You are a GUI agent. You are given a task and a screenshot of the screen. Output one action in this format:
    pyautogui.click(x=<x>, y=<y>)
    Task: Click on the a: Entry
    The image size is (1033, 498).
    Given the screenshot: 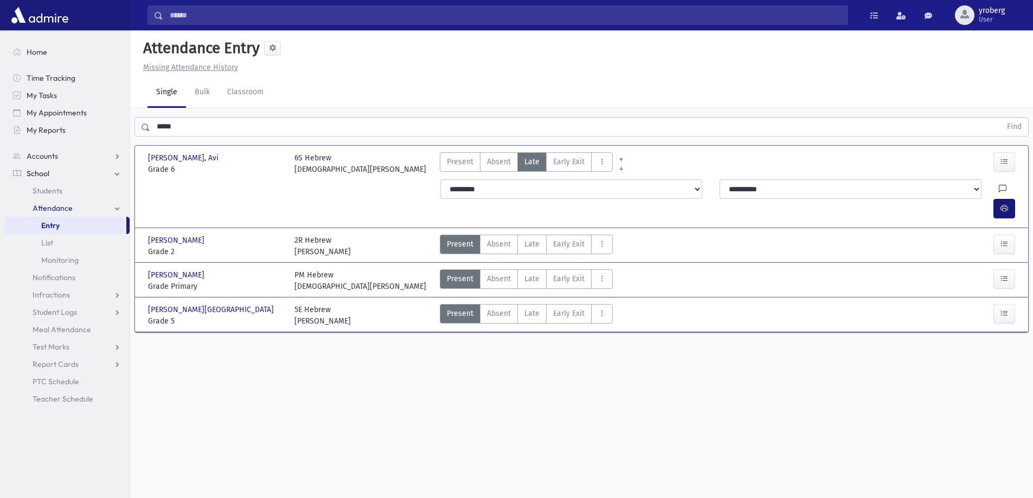 What is the action you would take?
    pyautogui.click(x=65, y=226)
    